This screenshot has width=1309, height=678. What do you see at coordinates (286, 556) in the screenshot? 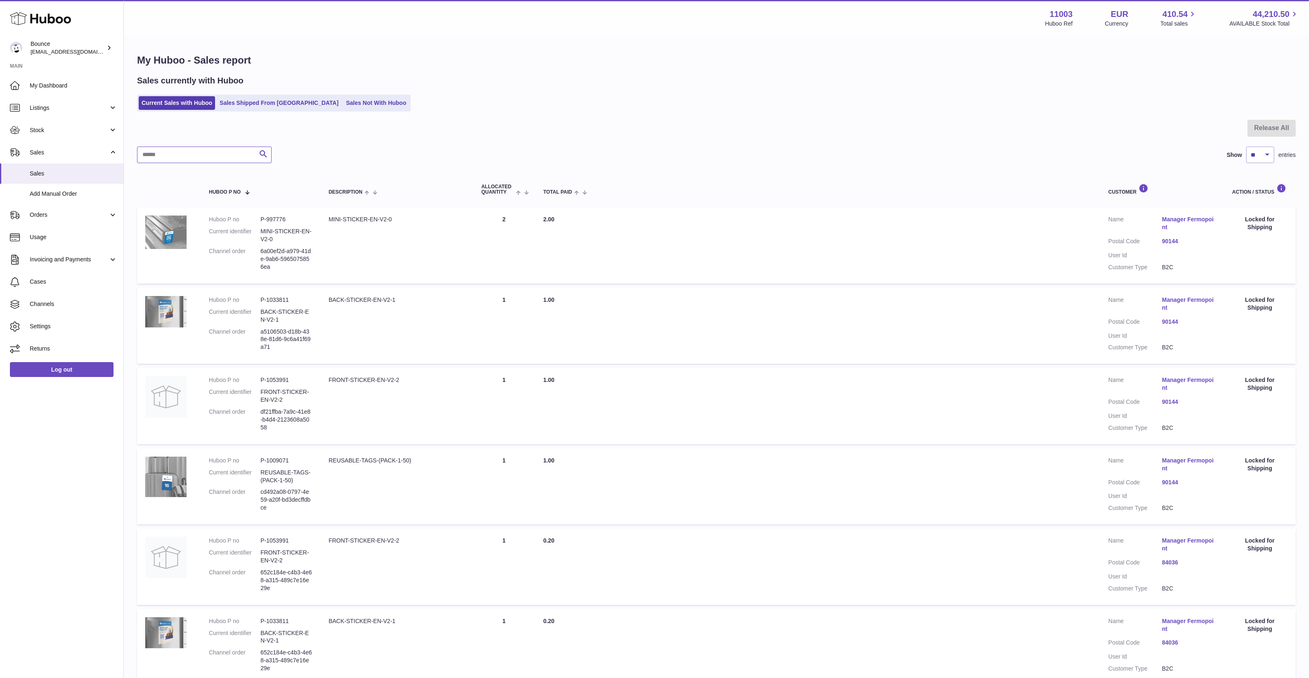
I see `dd: FRONT-STICKER-EN-V2-2` at bounding box center [286, 556].